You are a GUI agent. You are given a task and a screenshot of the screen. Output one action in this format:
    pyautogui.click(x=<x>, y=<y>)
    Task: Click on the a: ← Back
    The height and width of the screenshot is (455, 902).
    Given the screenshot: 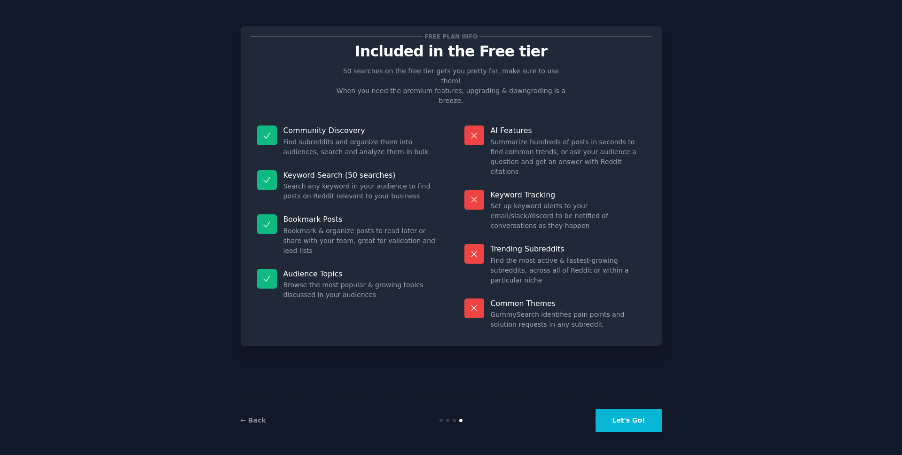 What is the action you would take?
    pyautogui.click(x=253, y=420)
    